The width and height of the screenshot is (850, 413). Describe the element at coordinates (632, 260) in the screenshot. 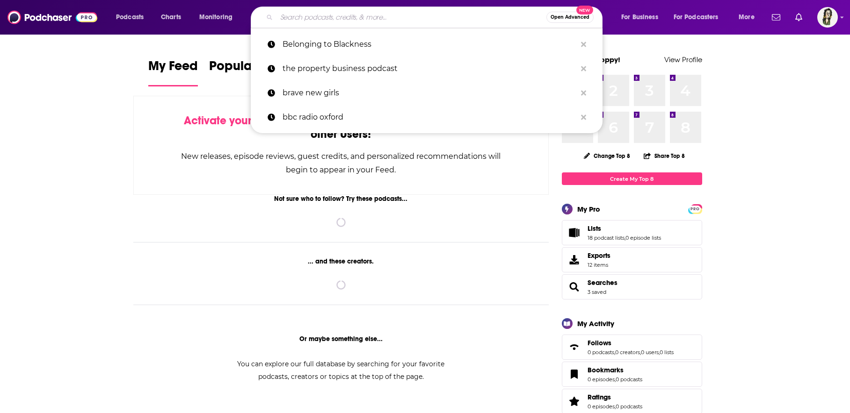

I see `a: Exports` at that location.